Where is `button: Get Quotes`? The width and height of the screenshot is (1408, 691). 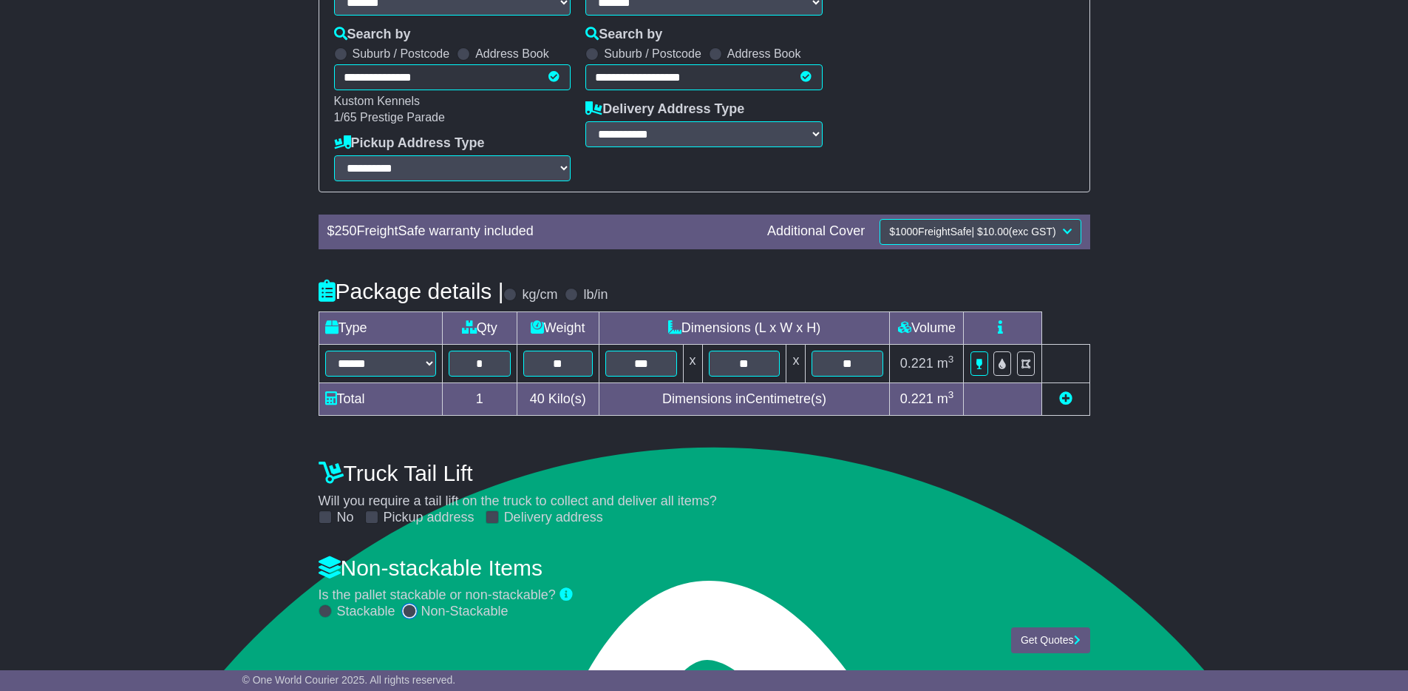
button: Get Quotes is located at coordinates (1051, 639).